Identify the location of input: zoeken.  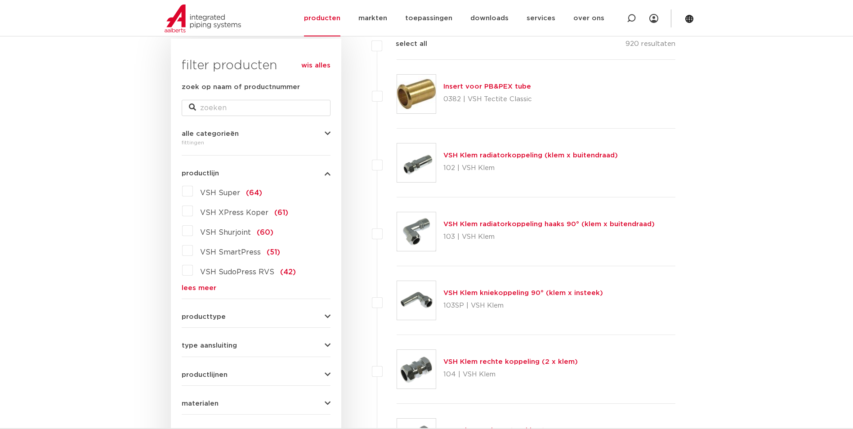
(256, 108).